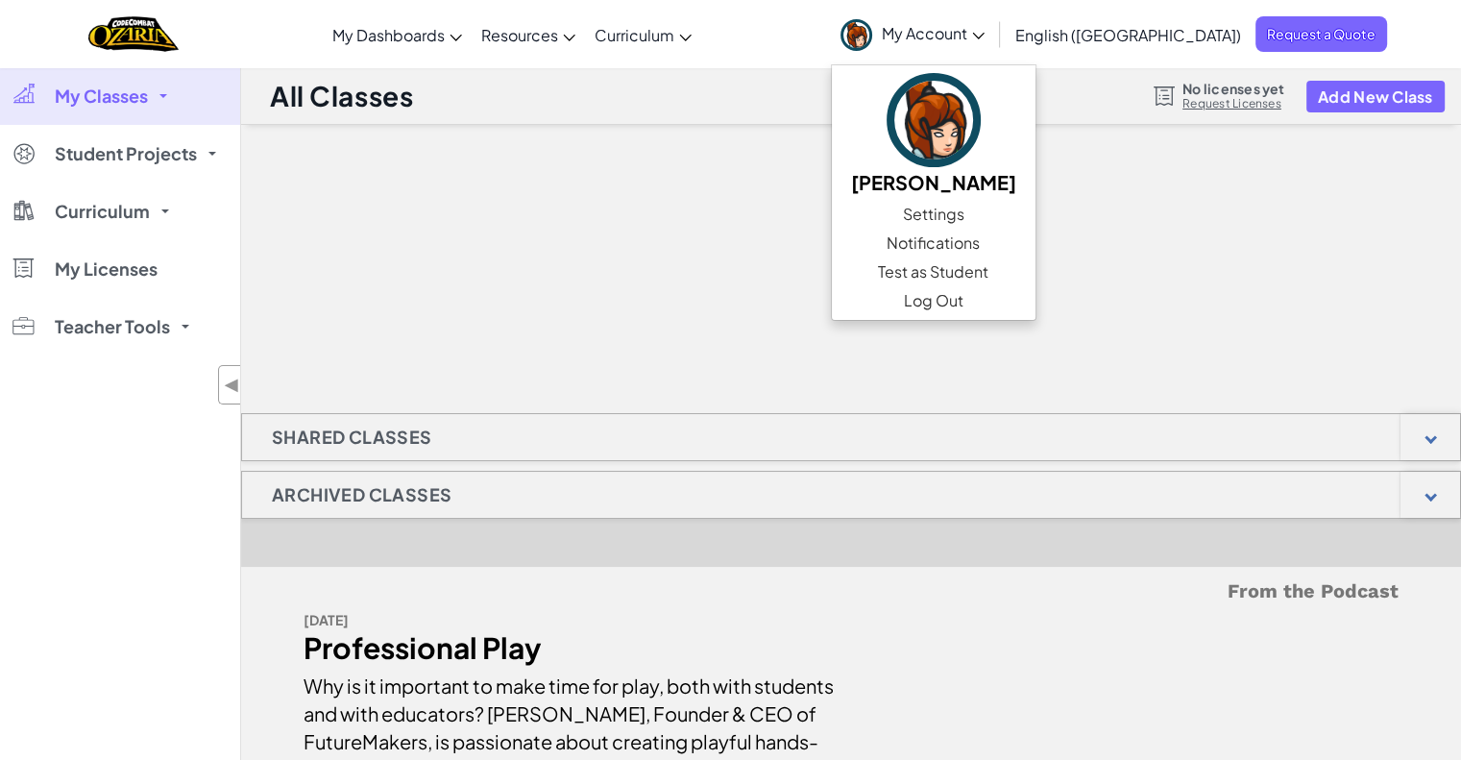  What do you see at coordinates (1321, 34) in the screenshot?
I see `span: Request a Quote` at bounding box center [1321, 34].